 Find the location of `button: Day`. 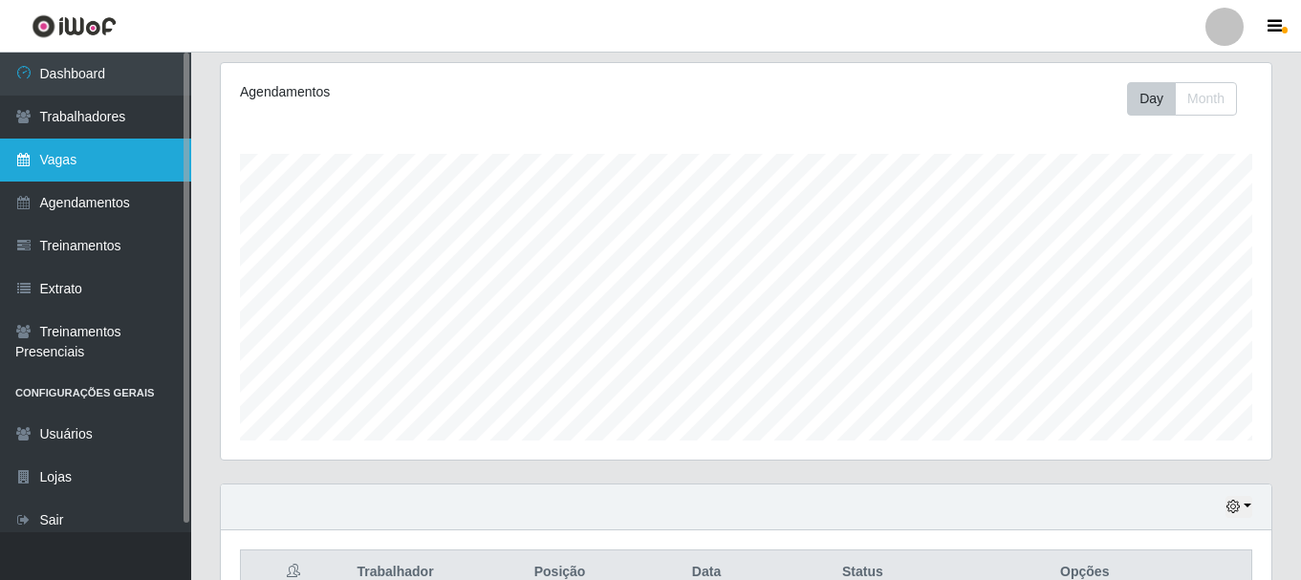

button: Day is located at coordinates (1151, 98).